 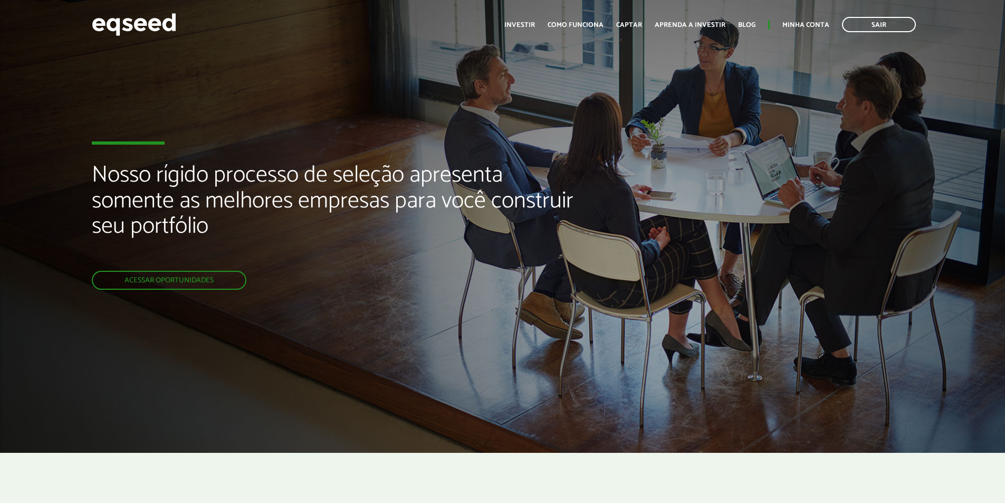 What do you see at coordinates (335, 216) in the screenshot?
I see `h2: Nosso rígido processo de seleção apresenta somente as melhores empresas para você construir seu p...` at bounding box center [335, 216].